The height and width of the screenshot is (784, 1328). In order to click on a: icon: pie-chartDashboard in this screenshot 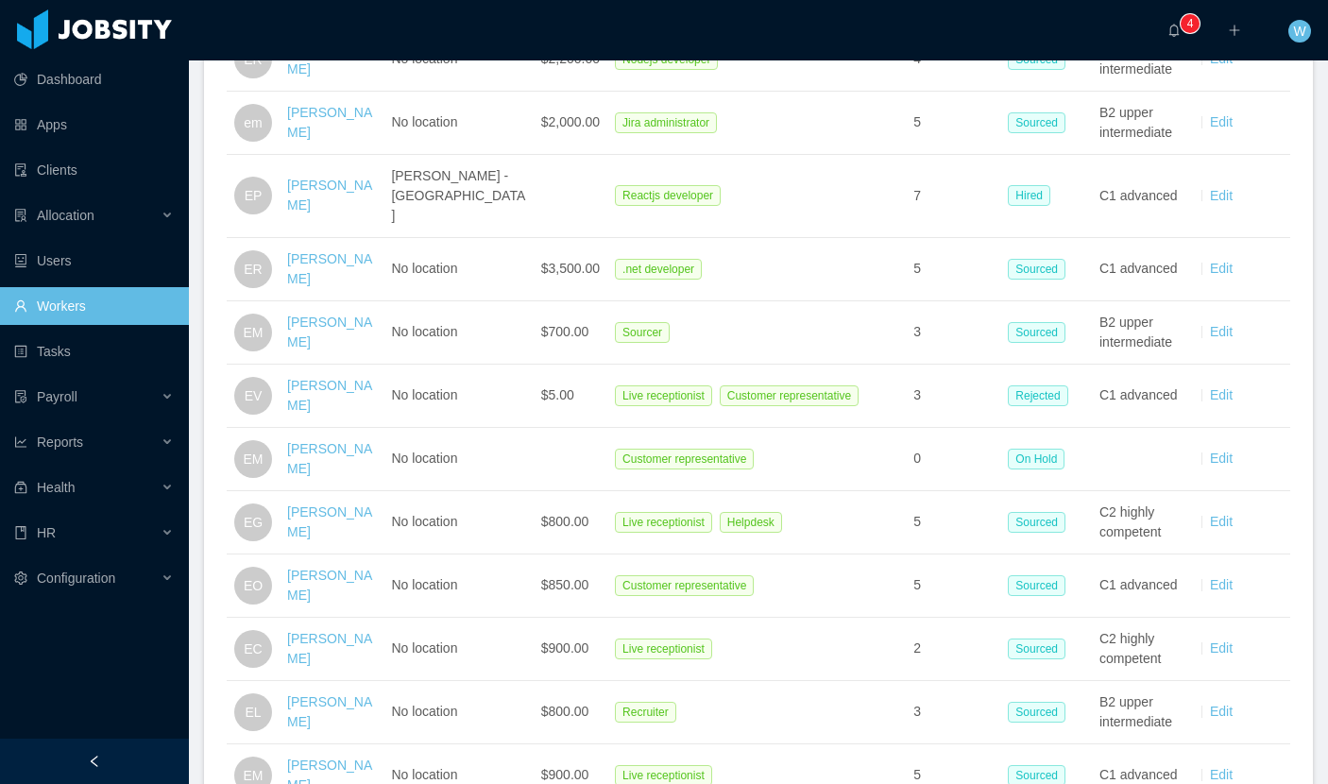, I will do `click(93, 79)`.